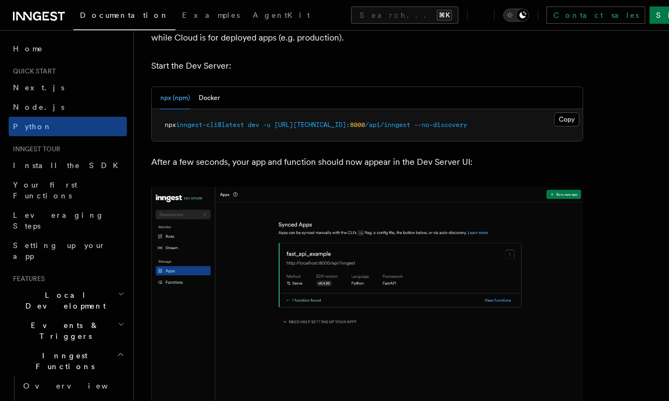  What do you see at coordinates (388, 125) in the screenshot?
I see `span: /api/inngest` at bounding box center [388, 125].